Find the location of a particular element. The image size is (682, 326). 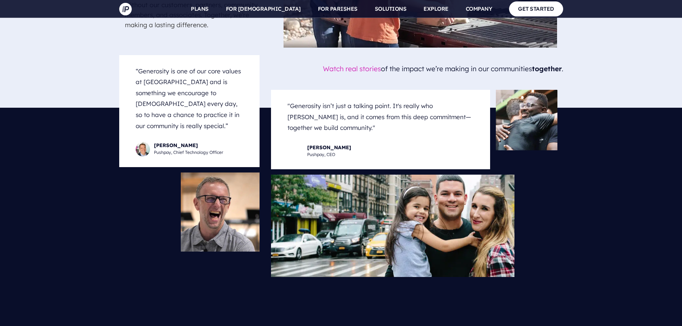

p: of the impact we’re making in our communities . is located at coordinates (417, 69).